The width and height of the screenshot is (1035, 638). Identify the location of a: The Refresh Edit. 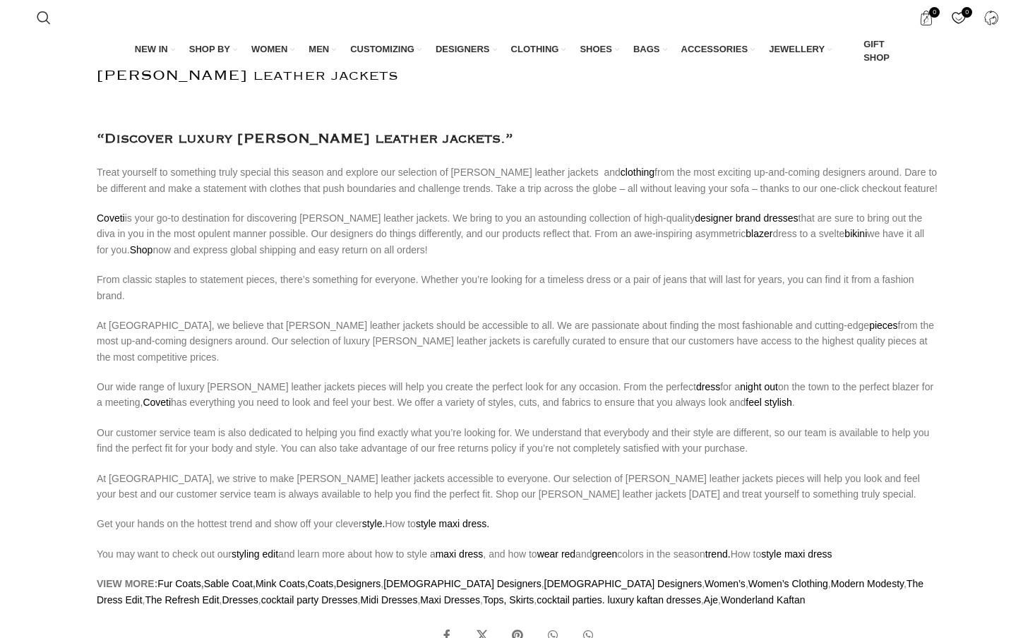
(181, 600).